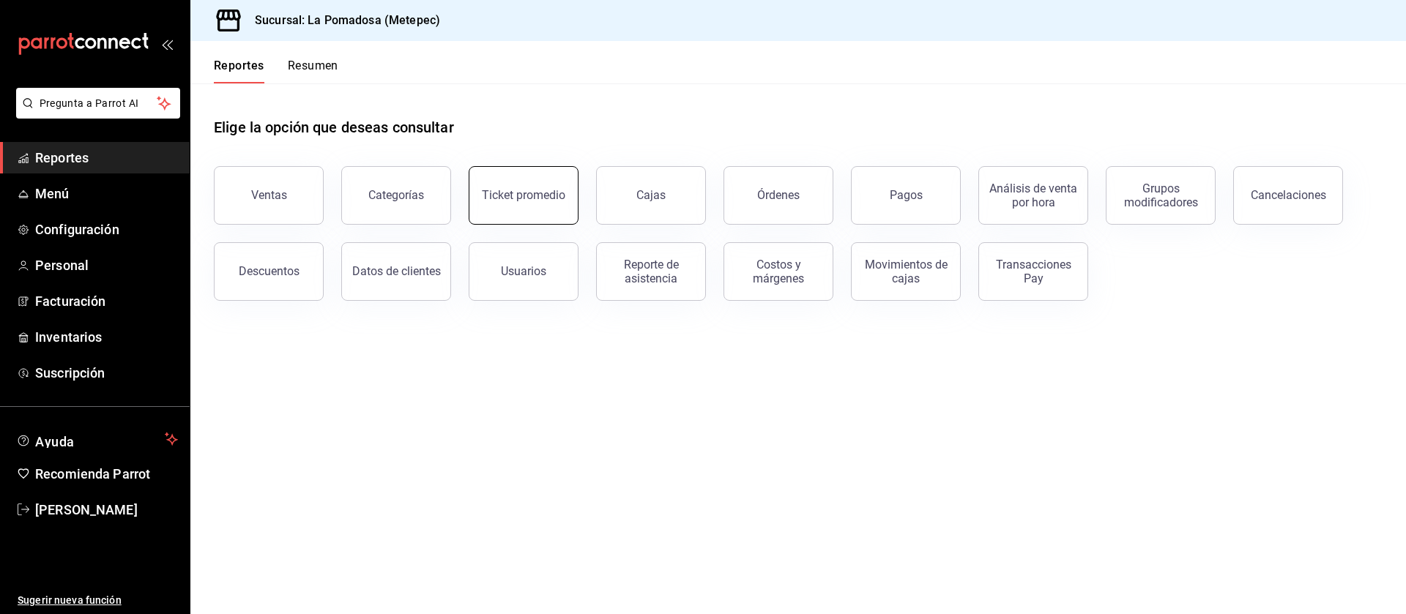 Image resolution: width=1406 pixels, height=614 pixels. I want to click on div: Ventas, so click(269, 195).